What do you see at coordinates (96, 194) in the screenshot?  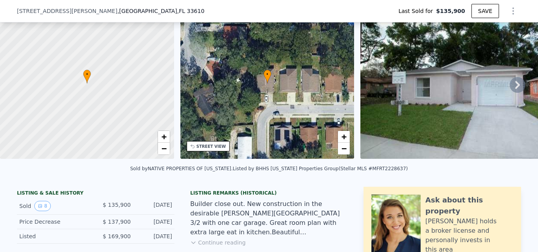 I see `div: LISTING & SALE HISTORY` at bounding box center [96, 194].